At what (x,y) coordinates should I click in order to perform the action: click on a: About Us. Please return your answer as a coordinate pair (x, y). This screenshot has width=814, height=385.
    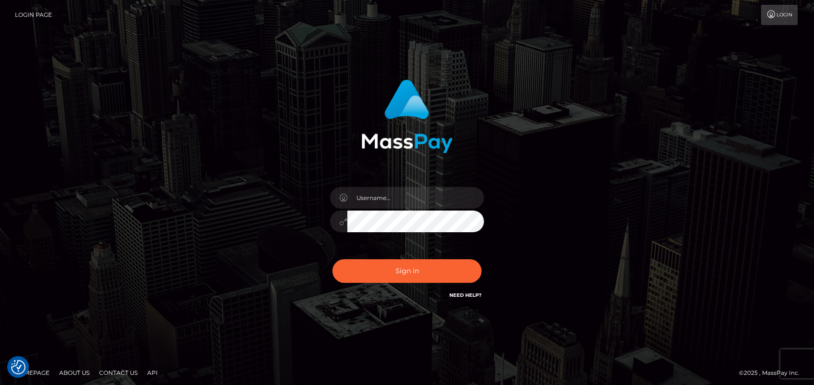
    Looking at the image, I should click on (74, 372).